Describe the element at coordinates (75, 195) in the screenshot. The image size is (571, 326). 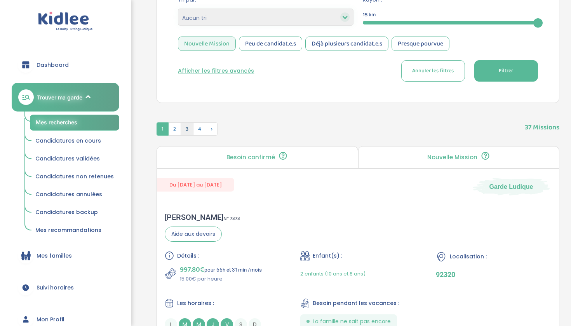
I see `a: Candidatures annulées` at that location.